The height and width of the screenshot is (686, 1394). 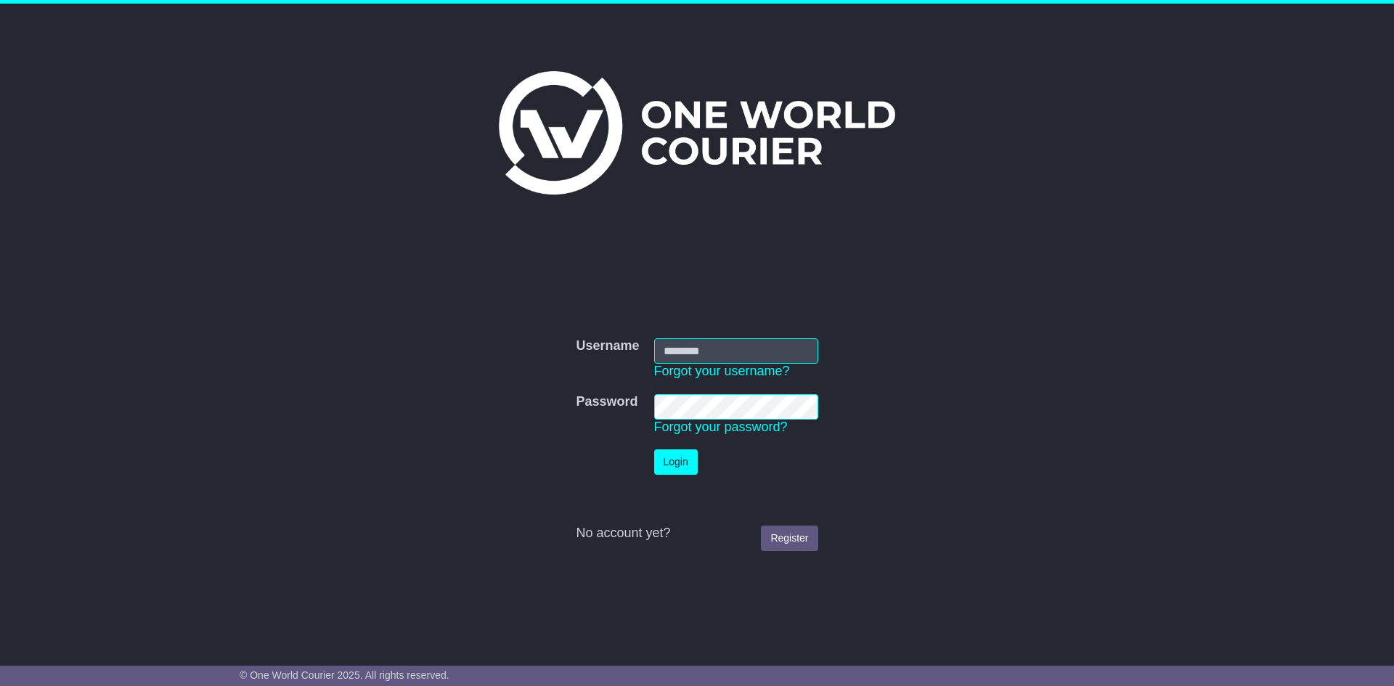 What do you see at coordinates (606, 402) in the screenshot?
I see `label: Password` at bounding box center [606, 402].